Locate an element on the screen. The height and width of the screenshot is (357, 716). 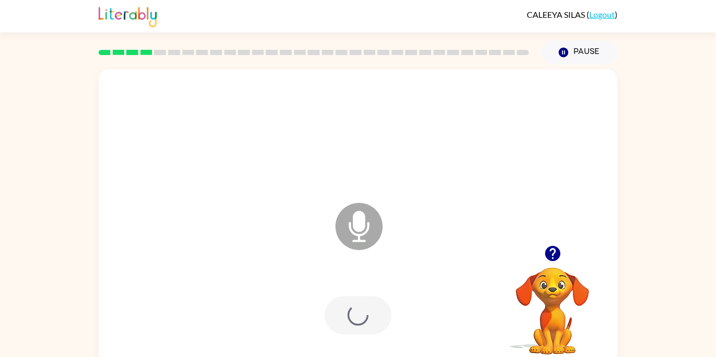
button: Pause is located at coordinates (579, 52).